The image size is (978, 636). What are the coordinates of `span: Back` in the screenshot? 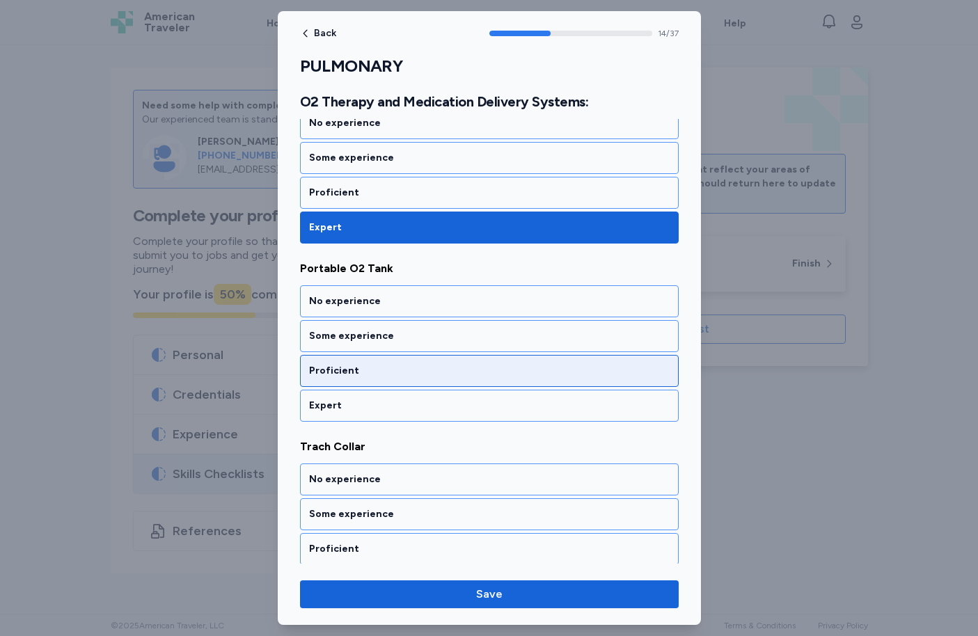 It's located at (325, 33).